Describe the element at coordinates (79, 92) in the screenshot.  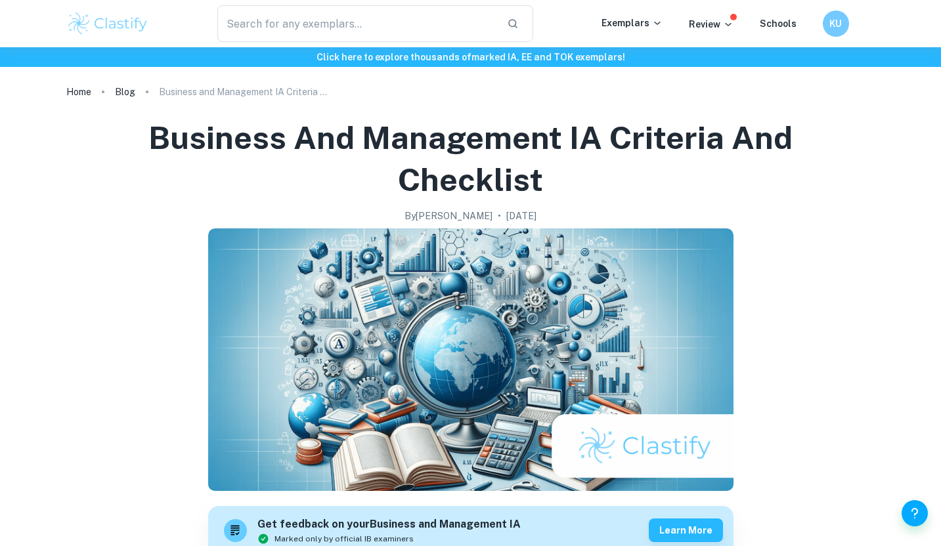
I see `a: Home` at that location.